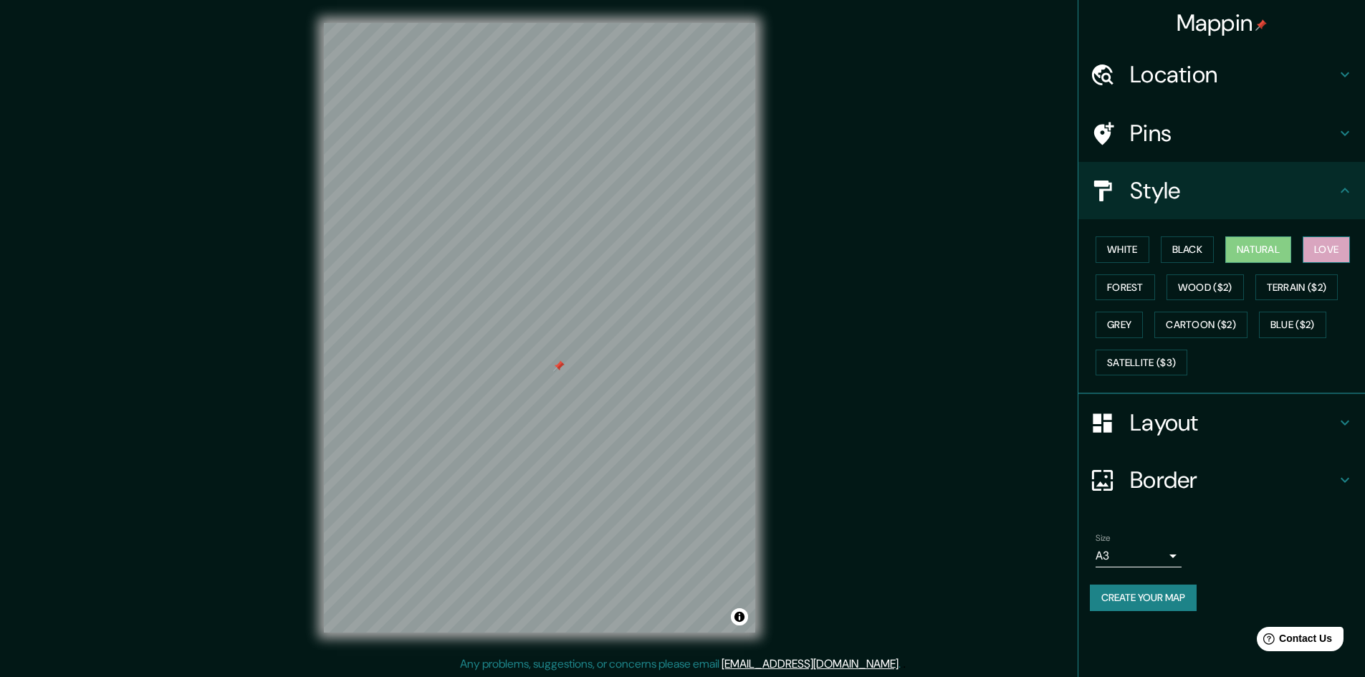 The width and height of the screenshot is (1365, 677). Describe the element at coordinates (1233, 423) in the screenshot. I see `h4: Layout` at that location.